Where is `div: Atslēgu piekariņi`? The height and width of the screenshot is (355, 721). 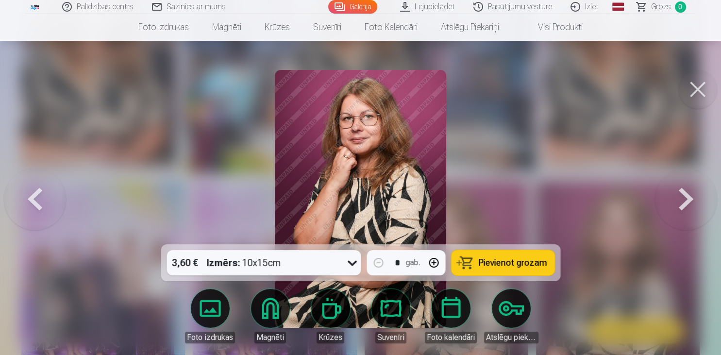 div: Atslēgu piekariņi is located at coordinates (511, 338).